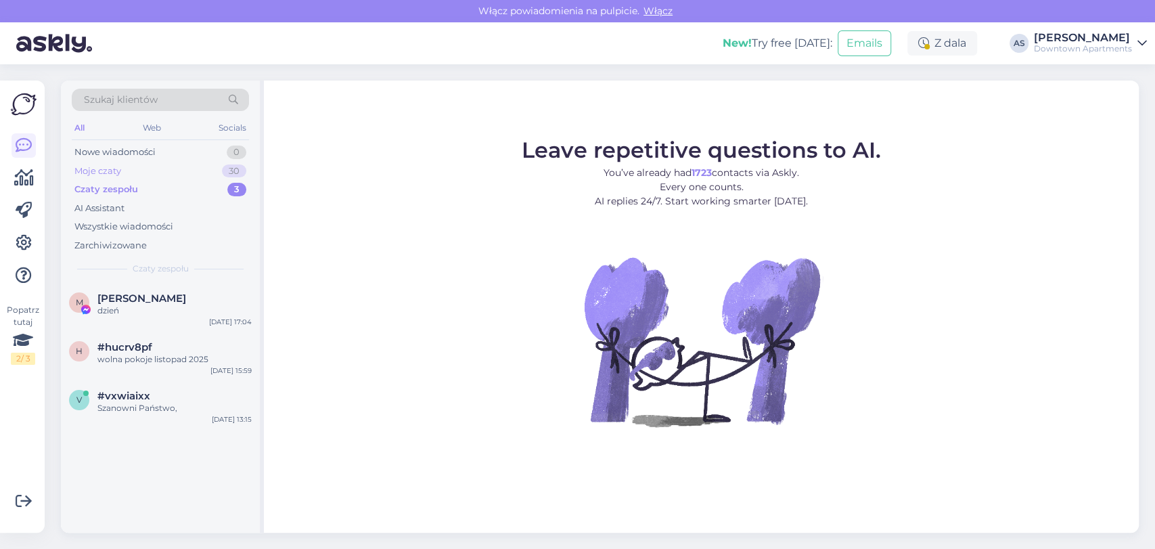  What do you see at coordinates (110, 246) in the screenshot?
I see `div: Zarchiwizowane` at bounding box center [110, 246].